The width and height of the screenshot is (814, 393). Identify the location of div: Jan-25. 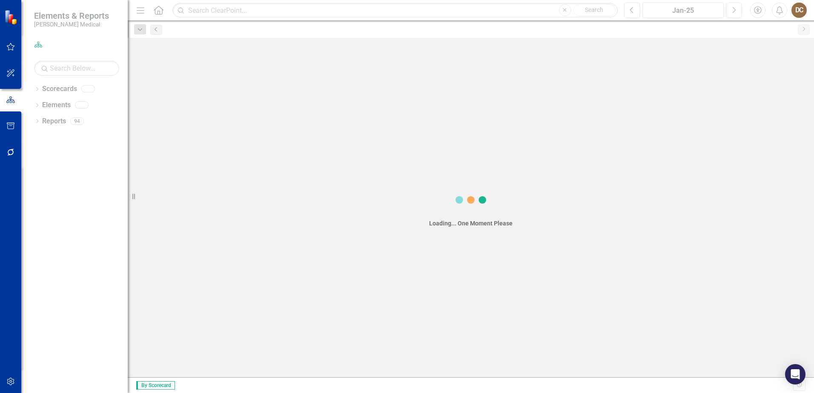
(683, 11).